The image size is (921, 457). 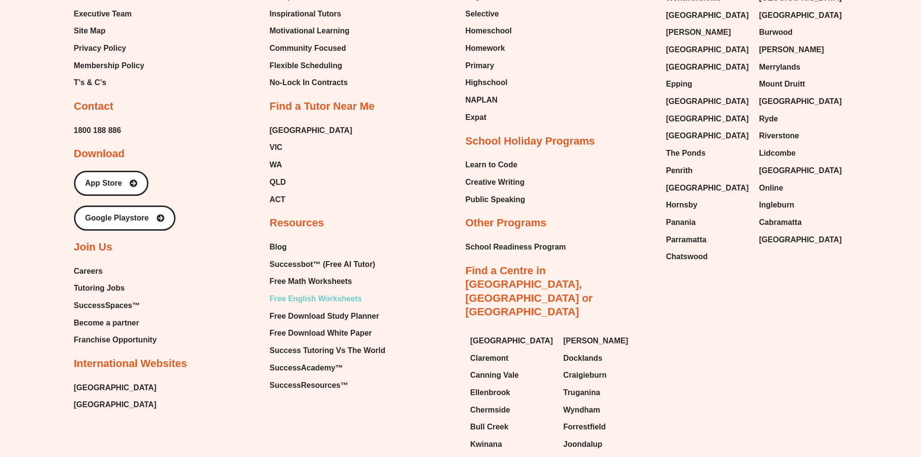 What do you see at coordinates (169, 134) in the screenshot?
I see `span: Z` at bounding box center [169, 134].